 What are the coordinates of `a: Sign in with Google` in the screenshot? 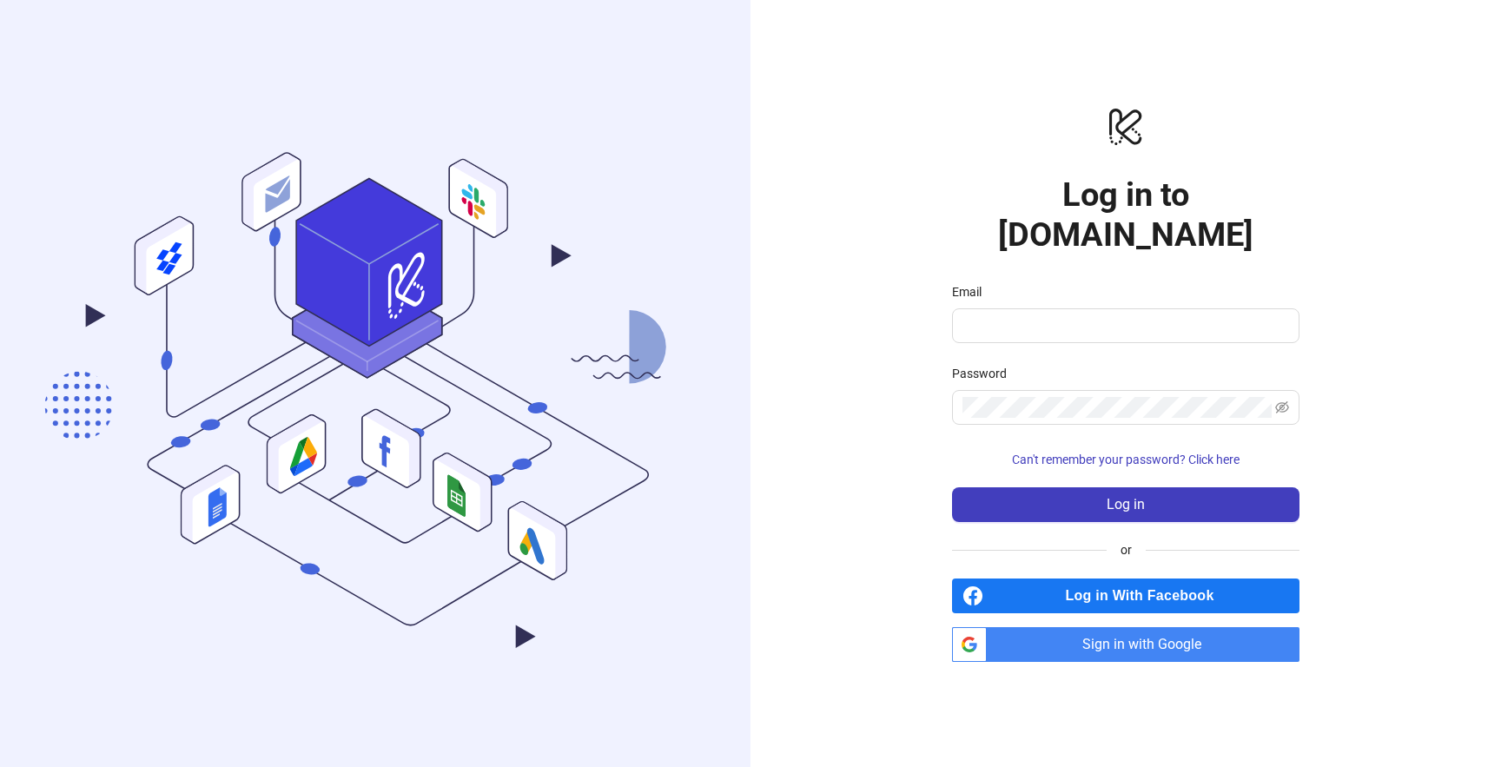 It's located at (1125, 644).